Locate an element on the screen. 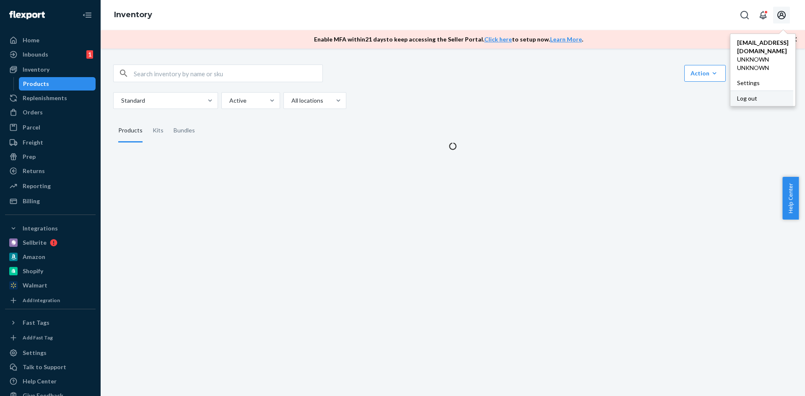 This screenshot has height=396, width=805. div: Shopify is located at coordinates (33, 271).